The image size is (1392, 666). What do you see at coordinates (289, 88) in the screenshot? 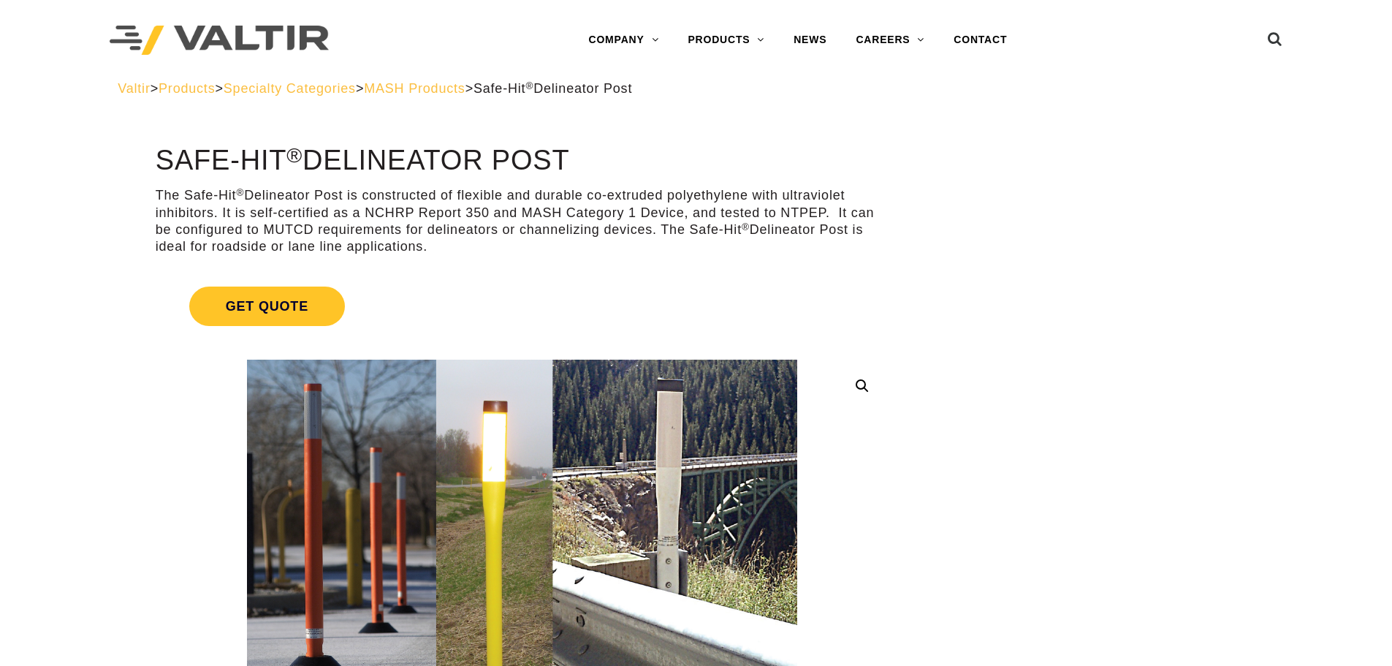
I see `a: Specialty Categories` at bounding box center [289, 88].